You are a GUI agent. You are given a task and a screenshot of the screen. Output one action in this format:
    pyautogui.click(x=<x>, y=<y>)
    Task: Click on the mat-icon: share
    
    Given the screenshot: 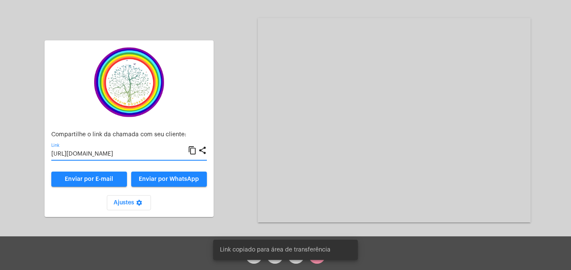 What is the action you would take?
    pyautogui.click(x=202, y=151)
    